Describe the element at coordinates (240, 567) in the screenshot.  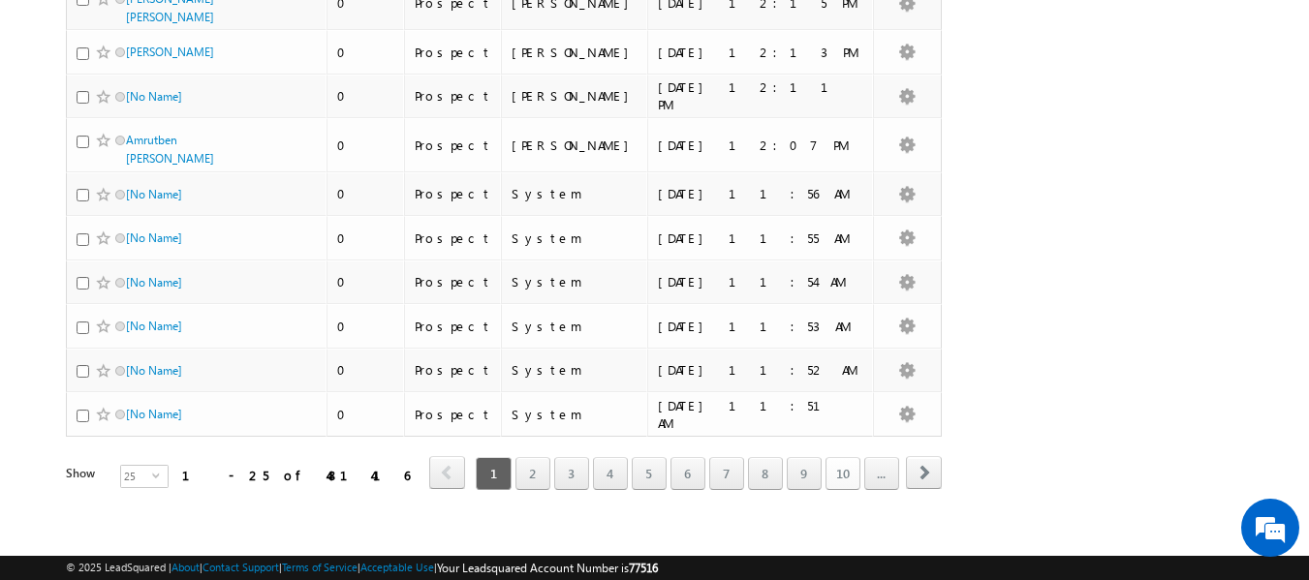
I see `a: Contact Support` at that location.